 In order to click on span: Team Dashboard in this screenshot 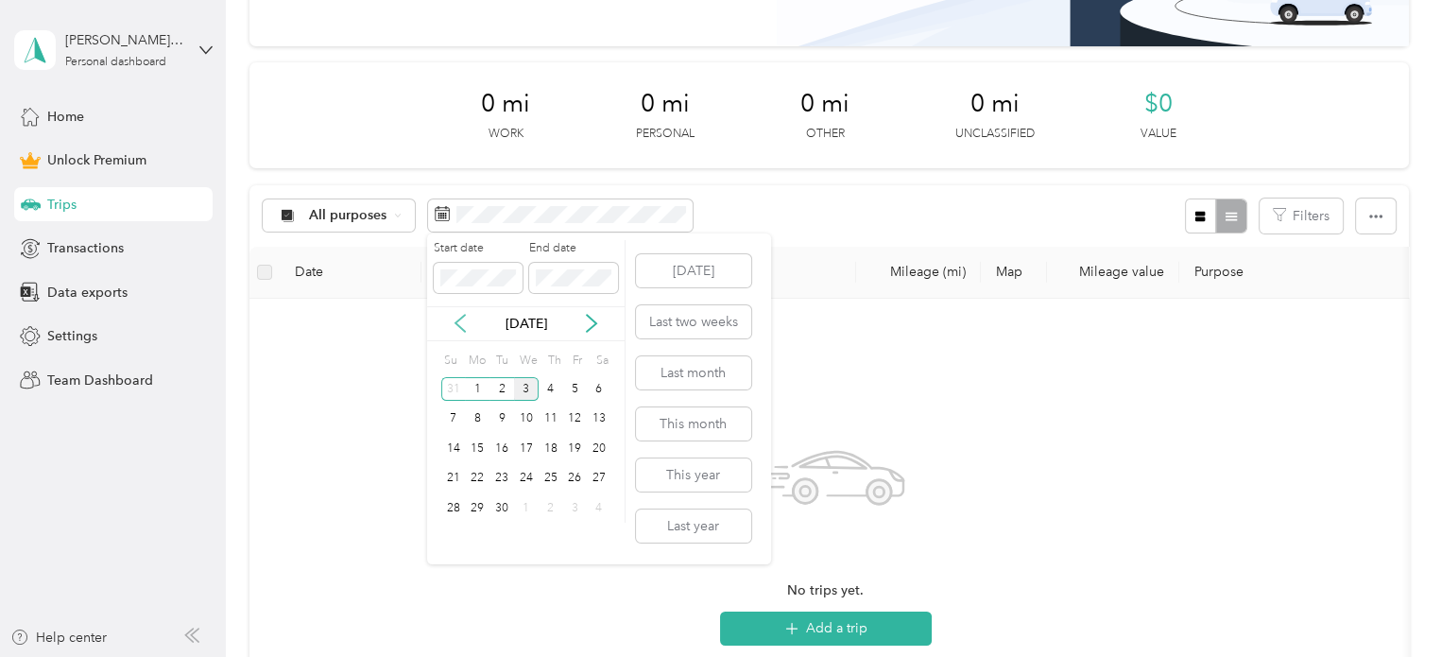, I will do `click(100, 380)`.